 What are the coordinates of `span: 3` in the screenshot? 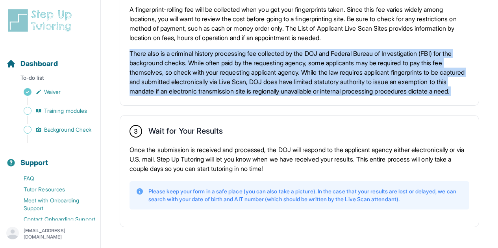 It's located at (136, 132).